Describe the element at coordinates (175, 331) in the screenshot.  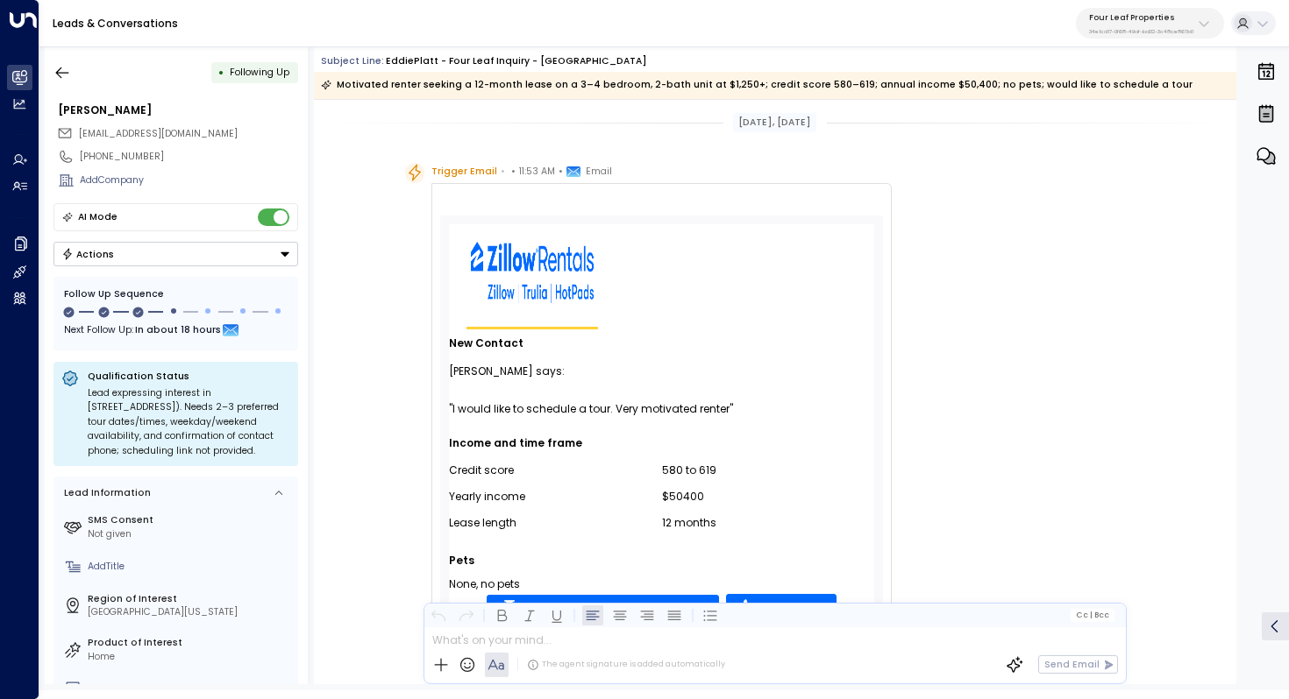
I see `div: Next Follow Up:` at that location.